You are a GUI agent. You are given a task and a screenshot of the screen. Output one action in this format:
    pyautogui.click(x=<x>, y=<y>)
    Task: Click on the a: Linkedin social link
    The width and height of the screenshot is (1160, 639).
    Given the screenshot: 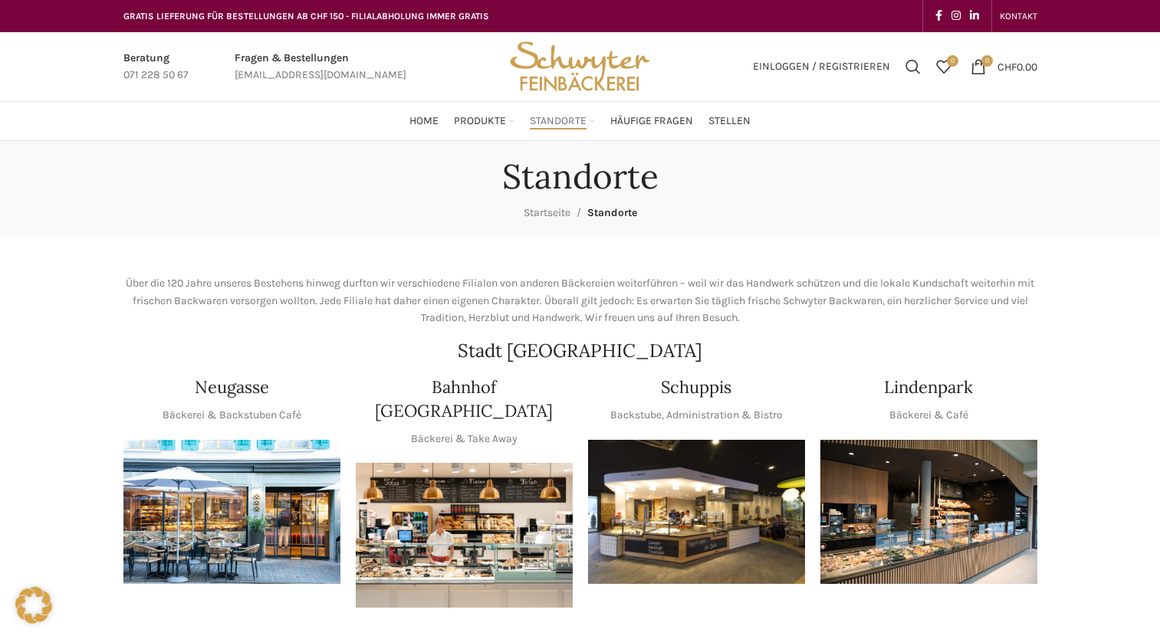 What is the action you would take?
    pyautogui.click(x=974, y=16)
    